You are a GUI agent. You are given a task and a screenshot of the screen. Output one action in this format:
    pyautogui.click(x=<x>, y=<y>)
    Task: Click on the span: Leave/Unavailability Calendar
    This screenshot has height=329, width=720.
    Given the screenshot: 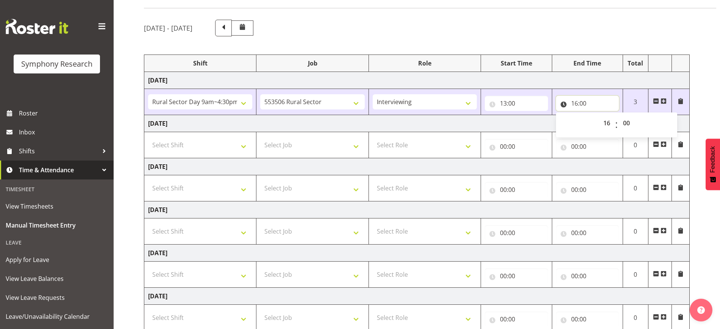 What is the action you would take?
    pyautogui.click(x=57, y=317)
    